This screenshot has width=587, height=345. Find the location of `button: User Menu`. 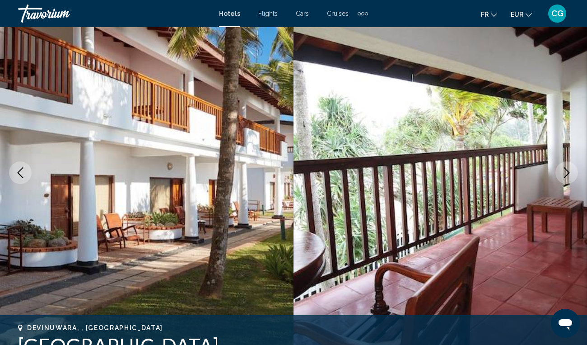

button: User Menu is located at coordinates (557, 14).